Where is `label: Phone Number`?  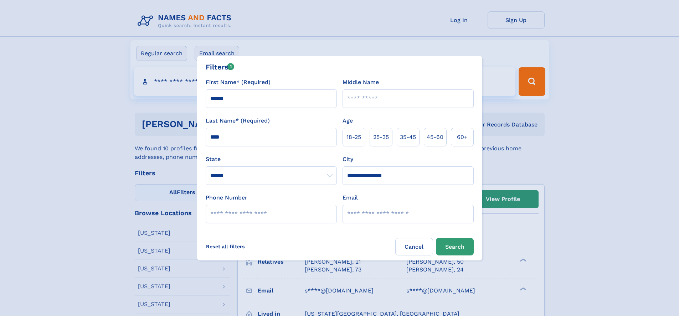 label: Phone Number is located at coordinates (226, 198).